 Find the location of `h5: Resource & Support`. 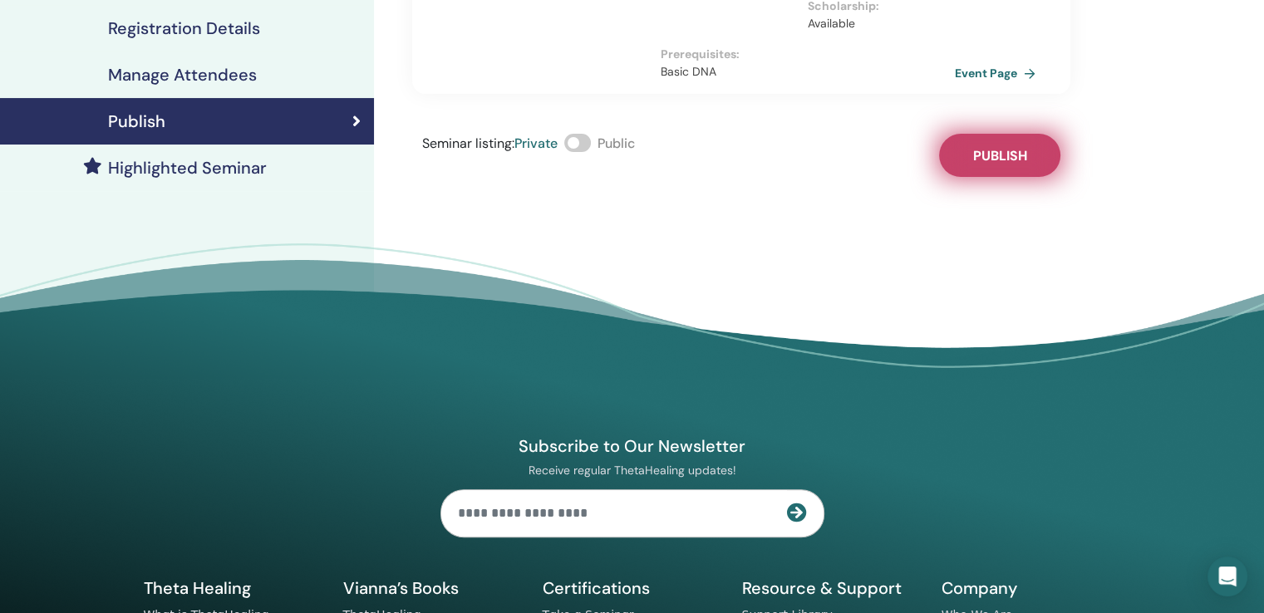

h5: Resource & Support is located at coordinates (832, 588).